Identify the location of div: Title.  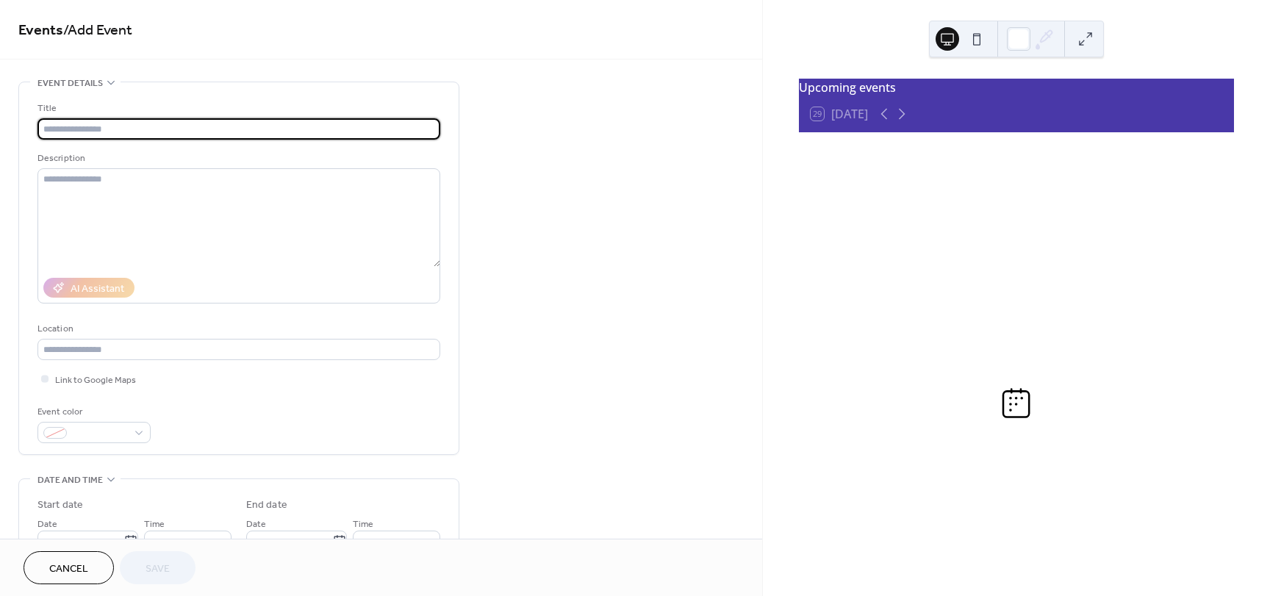
(237, 108).